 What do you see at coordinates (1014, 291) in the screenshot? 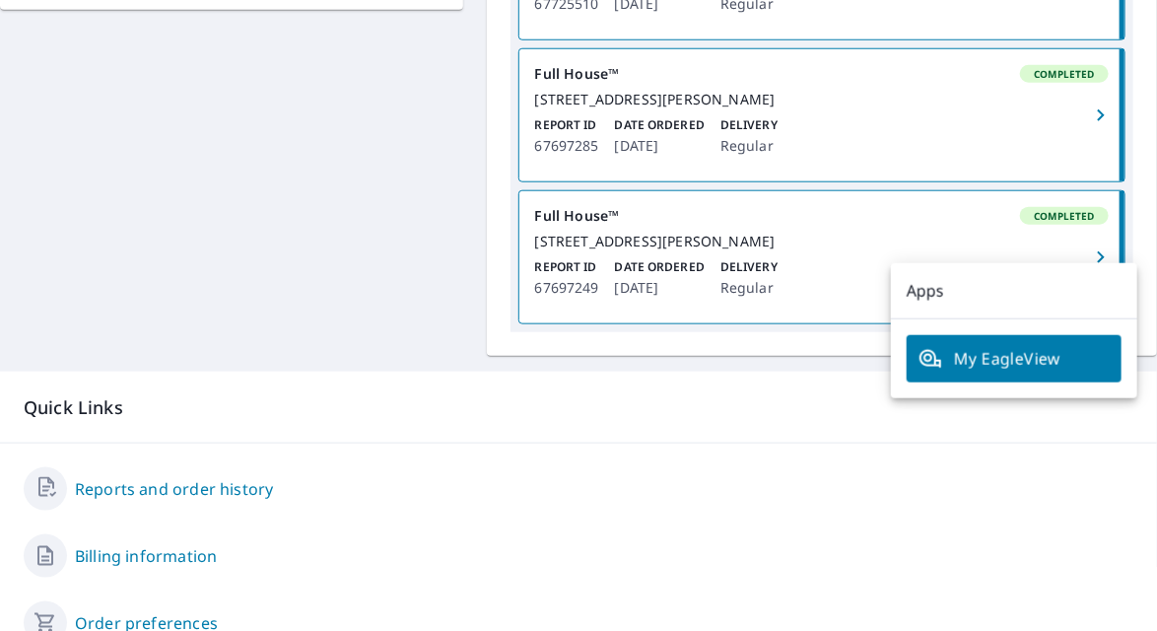
I see `p: Apps` at bounding box center [1014, 291].